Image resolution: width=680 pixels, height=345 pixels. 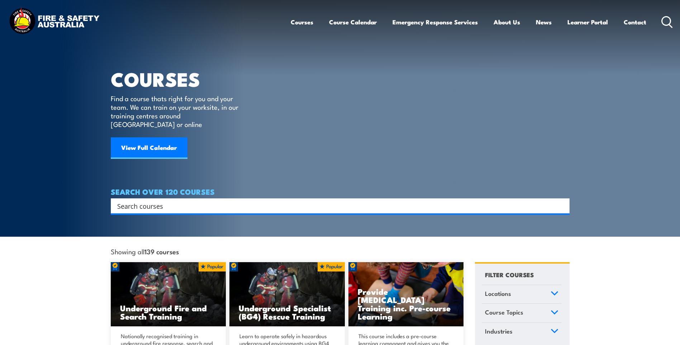 I want to click on input: Search input, so click(x=335, y=206).